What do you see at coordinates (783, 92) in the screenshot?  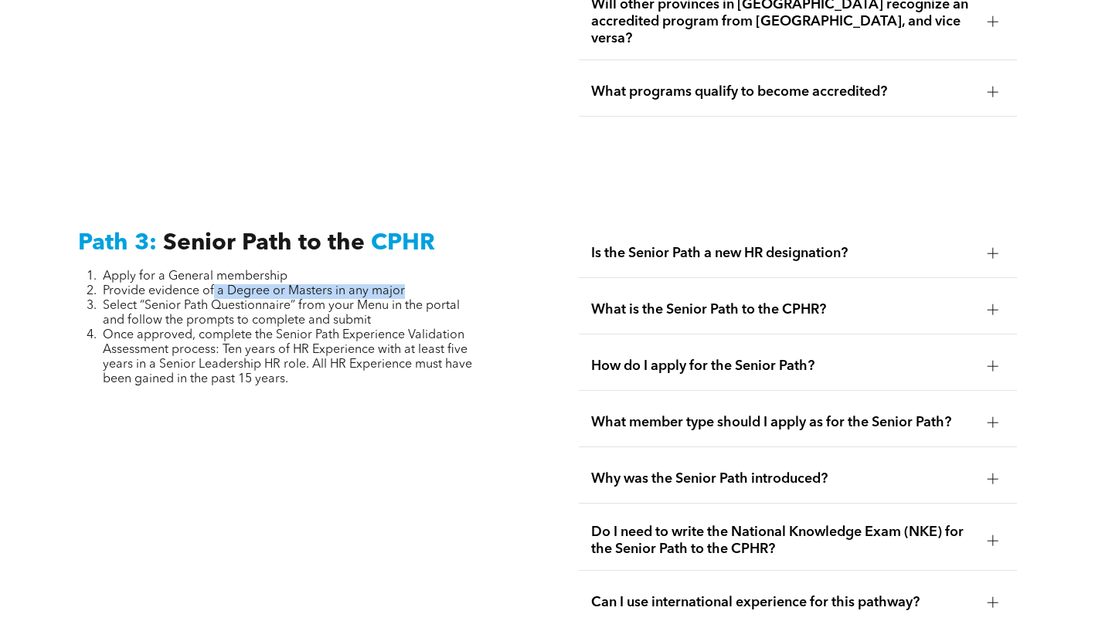 I see `span: What programs qualify to become accredited?` at bounding box center [783, 92].